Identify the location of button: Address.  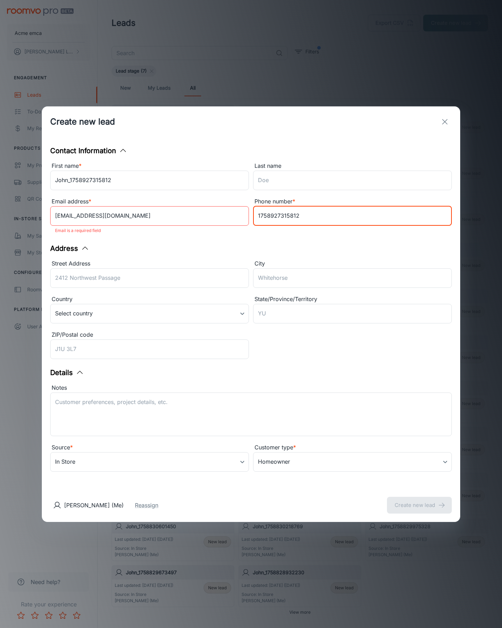
(70, 248).